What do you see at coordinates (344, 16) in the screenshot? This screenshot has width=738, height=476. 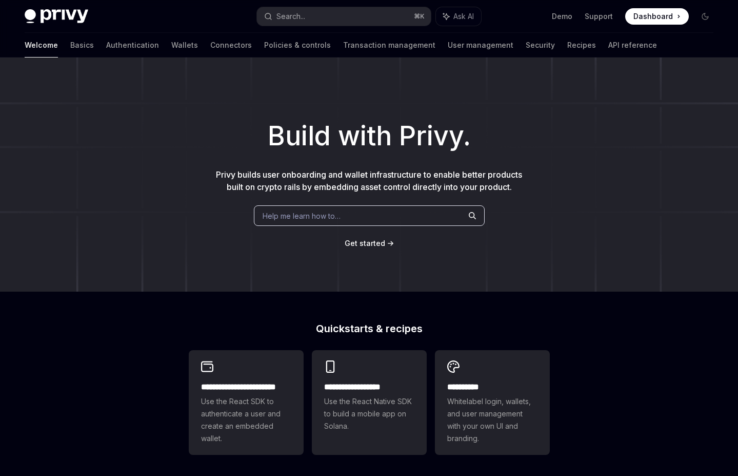 I see `button: Search...⌘K` at bounding box center [344, 16].